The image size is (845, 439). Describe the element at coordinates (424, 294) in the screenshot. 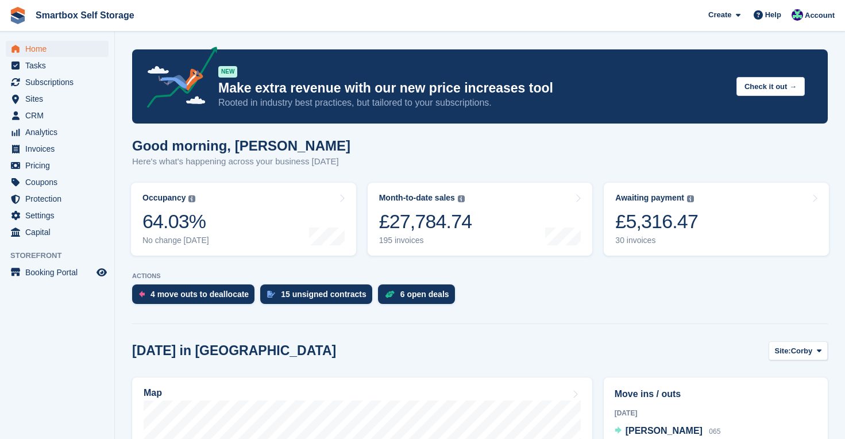

I see `div: 6 open deals` at that location.